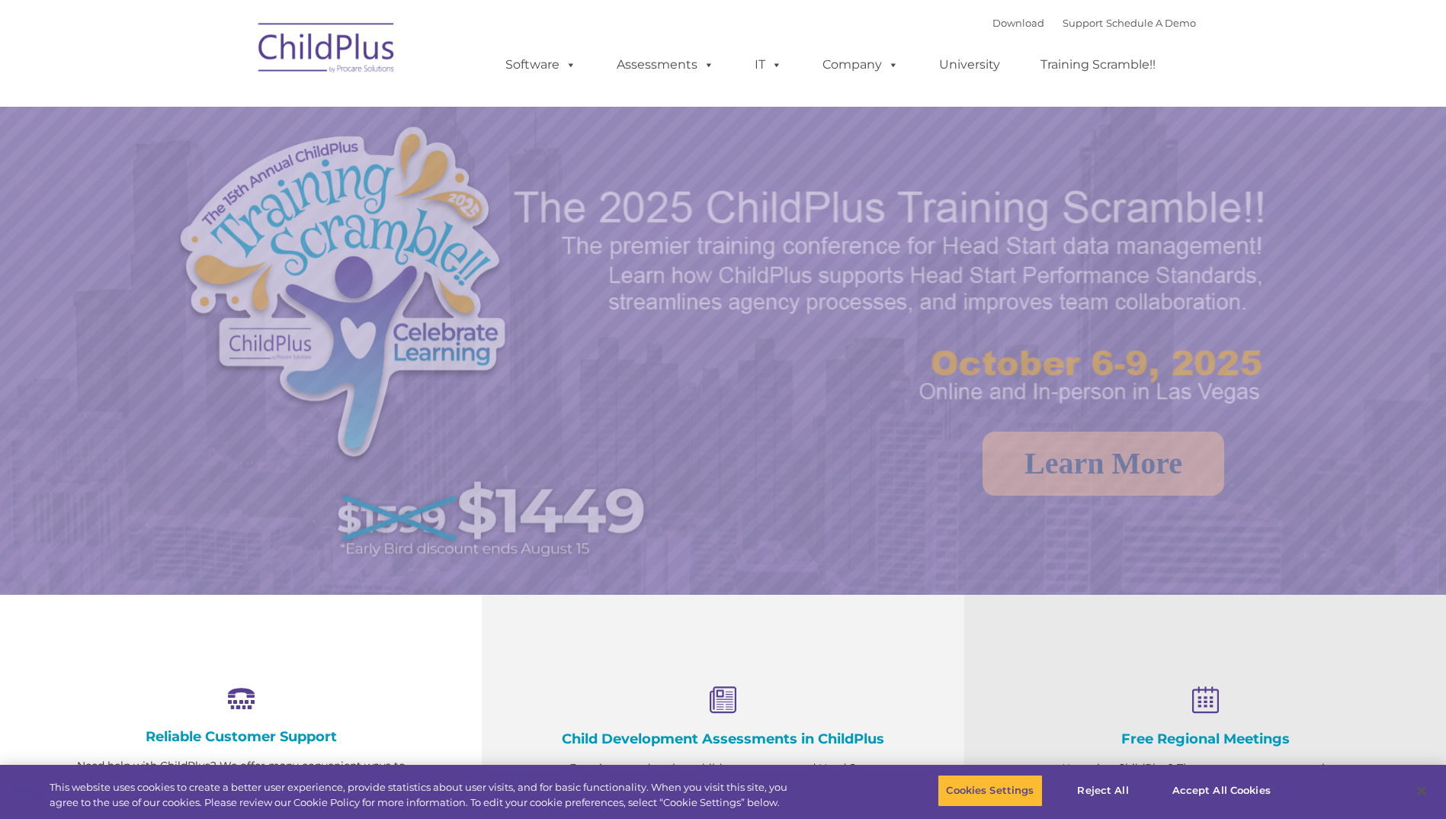  I want to click on button: Cookies Settings, so click(989, 790).